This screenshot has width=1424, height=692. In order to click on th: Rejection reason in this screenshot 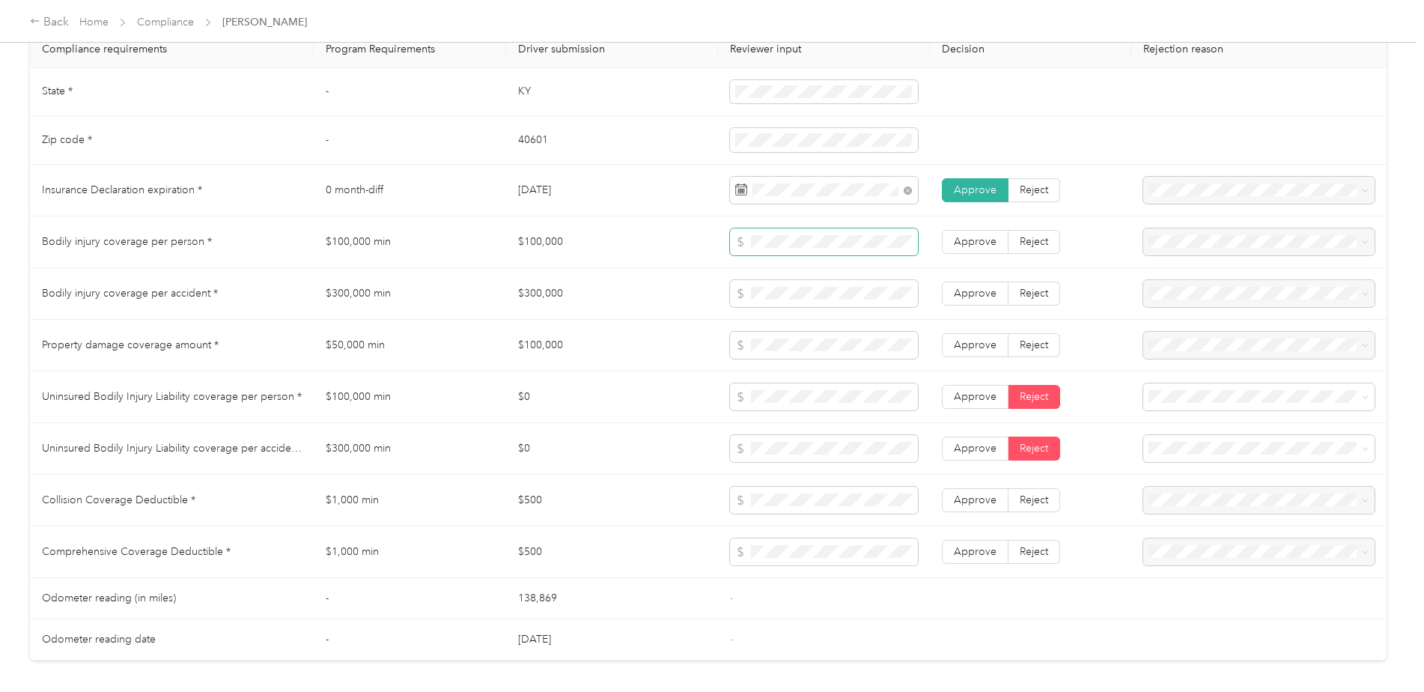, I will do `click(1259, 49)`.